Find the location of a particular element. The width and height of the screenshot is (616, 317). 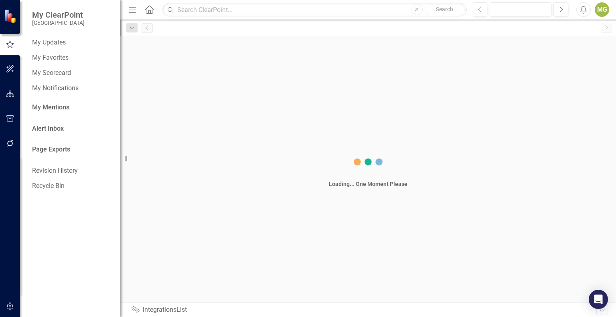

span: My ClearPoint is located at coordinates (58, 15).